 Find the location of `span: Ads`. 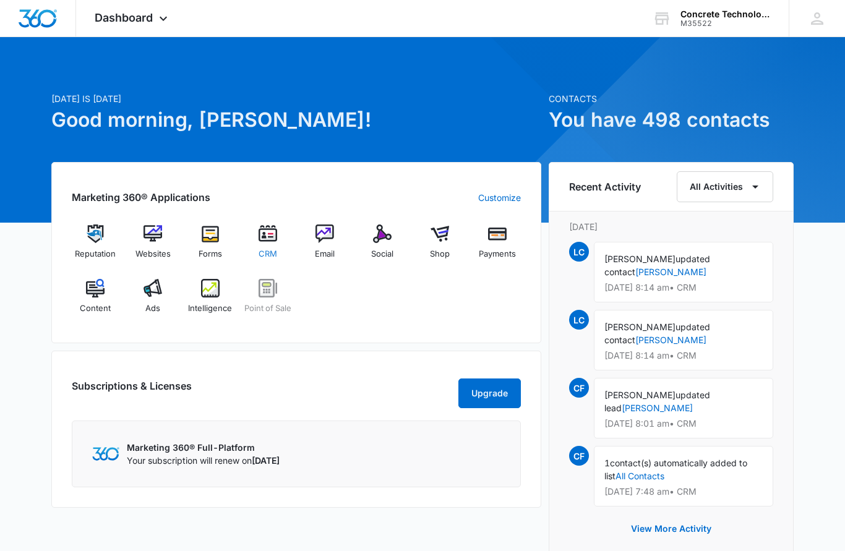

span: Ads is located at coordinates (153, 309).